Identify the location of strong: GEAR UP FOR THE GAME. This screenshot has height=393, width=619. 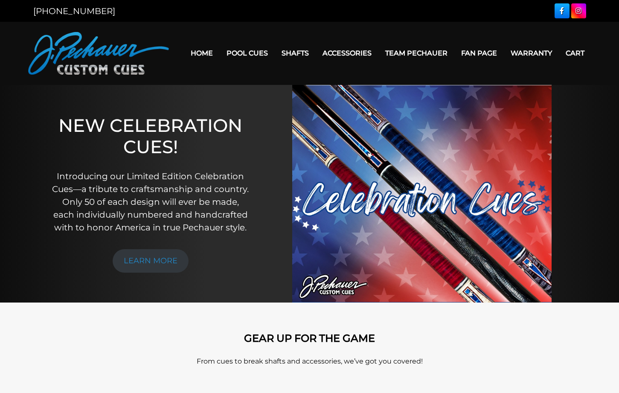
(309, 338).